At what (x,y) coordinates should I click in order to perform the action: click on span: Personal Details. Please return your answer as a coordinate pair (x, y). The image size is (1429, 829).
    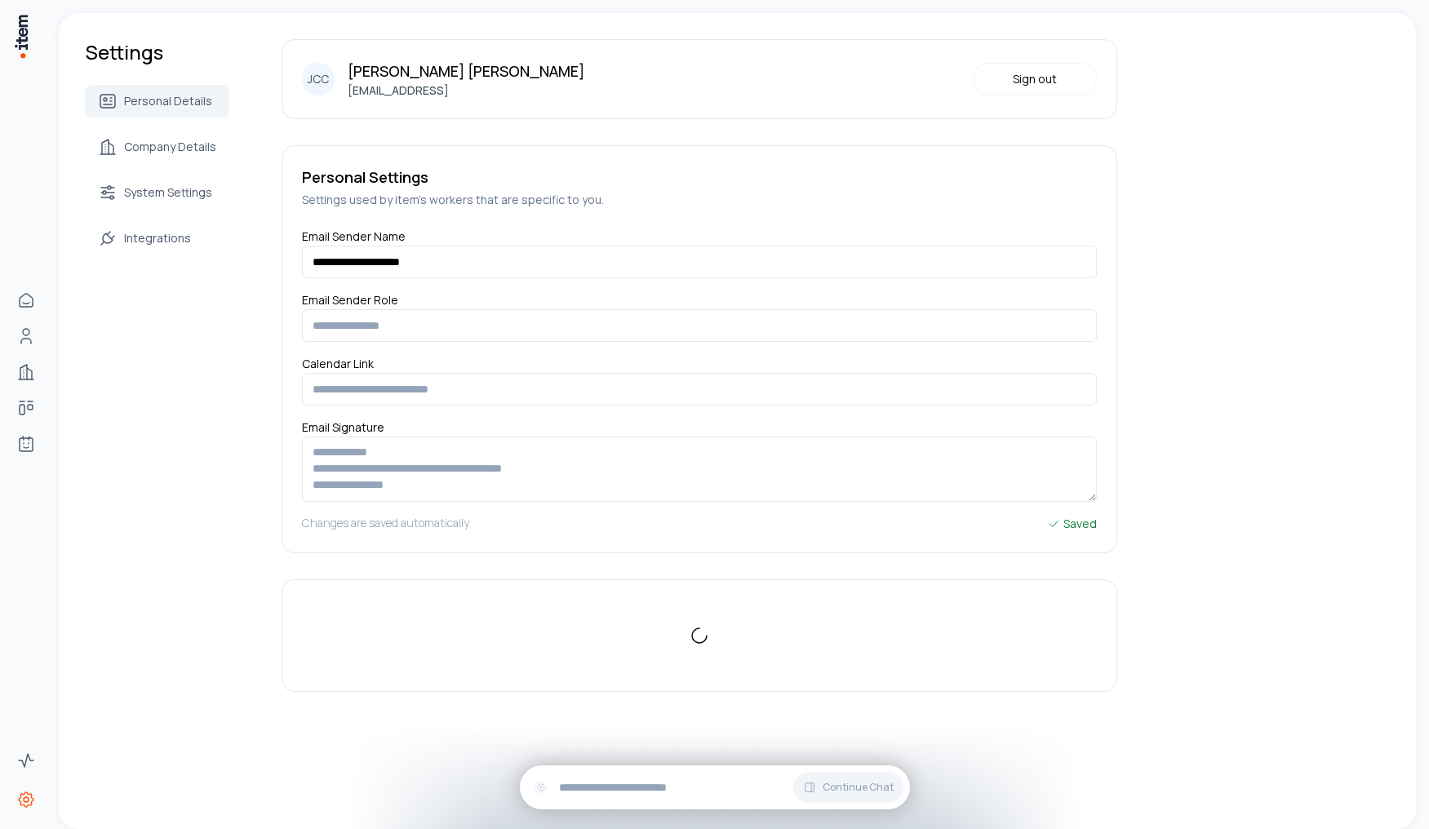
    Looking at the image, I should click on (168, 101).